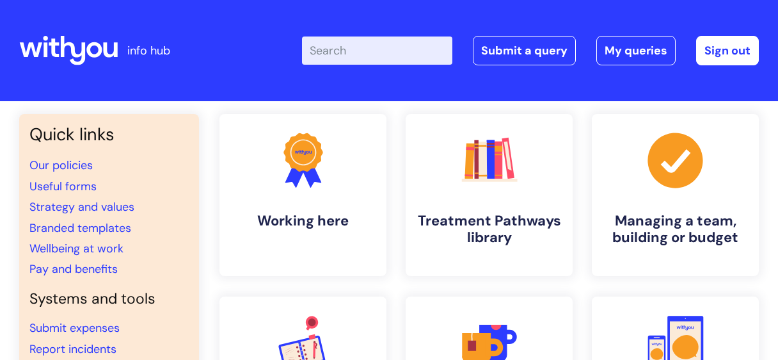  Describe the element at coordinates (636, 51) in the screenshot. I see `a: My queries` at that location.